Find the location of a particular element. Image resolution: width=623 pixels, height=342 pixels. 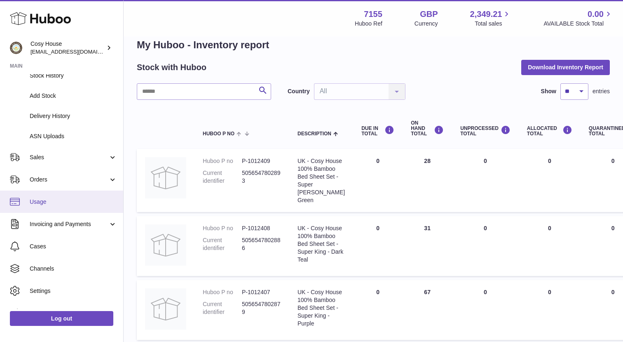

label: Country is located at coordinates (299, 91).